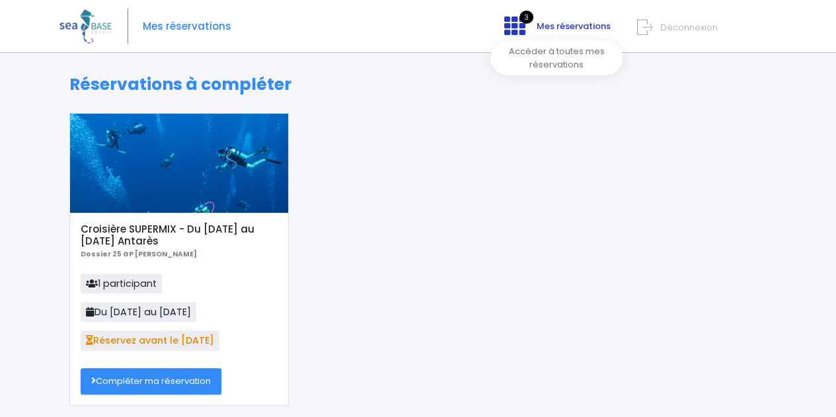  I want to click on a: 3 Mes réservations, so click(556, 30).